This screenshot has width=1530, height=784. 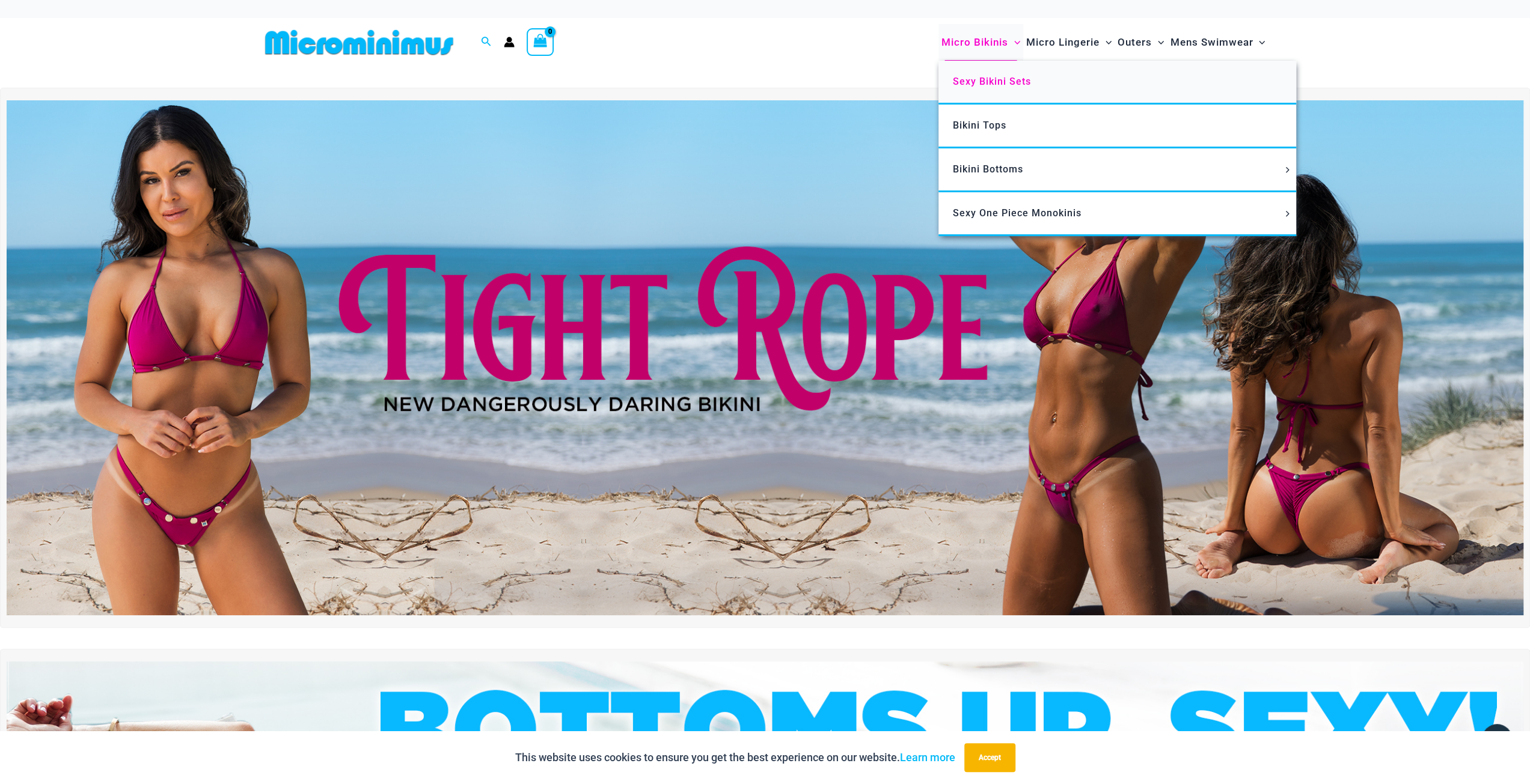 What do you see at coordinates (359, 42) in the screenshot?
I see `img: MM SHOP LOGO FLAT` at bounding box center [359, 42].